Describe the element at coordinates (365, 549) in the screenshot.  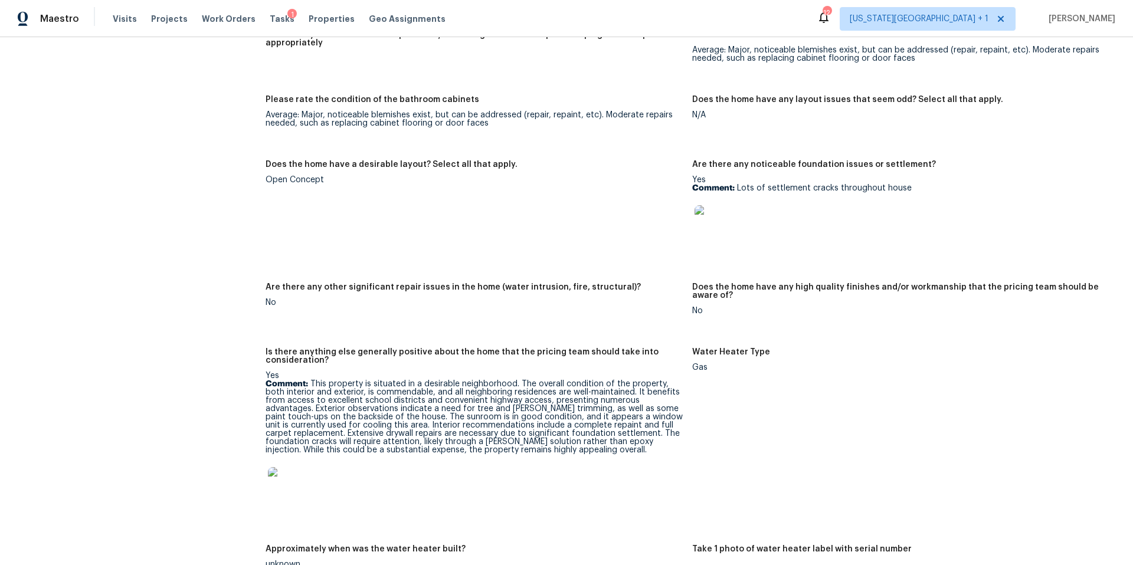
I see `h5: Approximately when was the water heater built?` at that location.